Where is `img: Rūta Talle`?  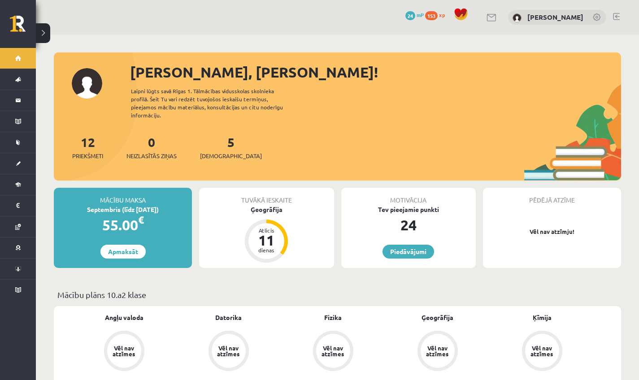 img: Rūta Talle is located at coordinates (517, 18).